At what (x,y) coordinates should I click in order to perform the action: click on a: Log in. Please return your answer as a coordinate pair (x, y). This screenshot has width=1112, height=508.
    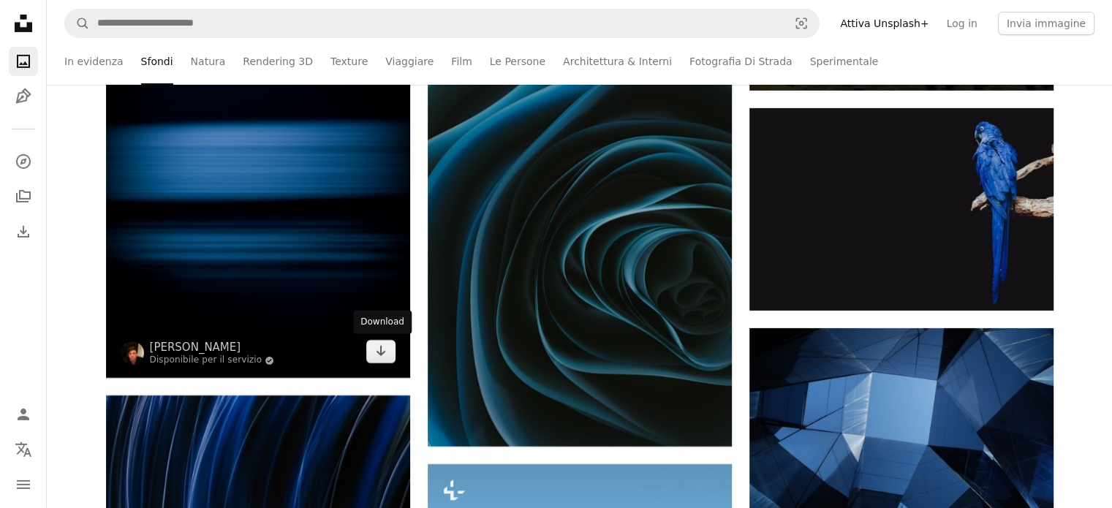
    Looking at the image, I should click on (962, 23).